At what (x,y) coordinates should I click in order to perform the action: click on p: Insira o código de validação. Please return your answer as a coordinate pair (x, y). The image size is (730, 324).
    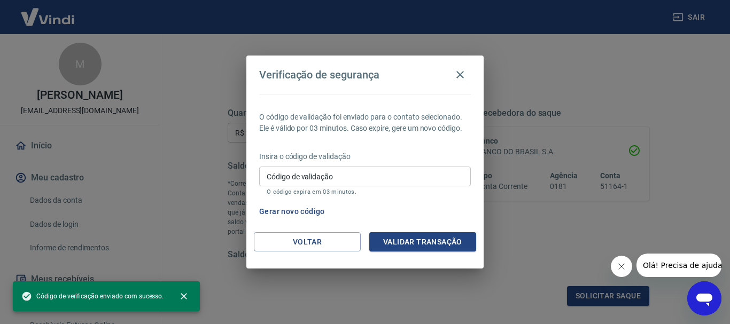
    Looking at the image, I should click on (365, 157).